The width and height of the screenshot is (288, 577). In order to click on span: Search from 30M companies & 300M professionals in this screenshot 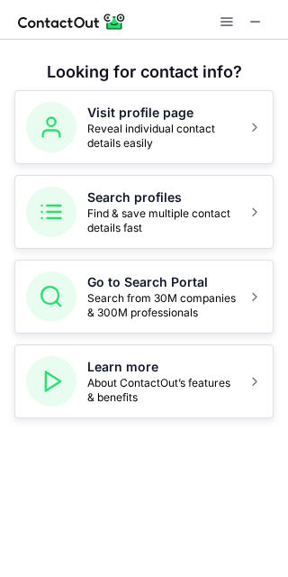, I will do `click(162, 306)`.